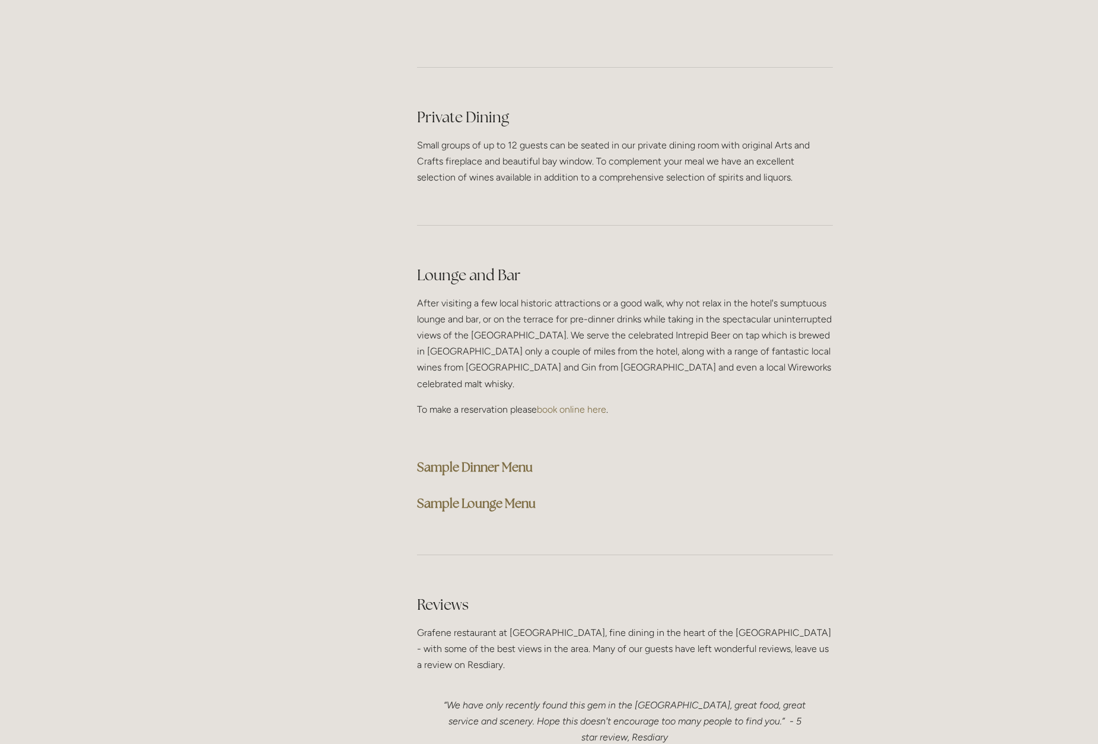 This screenshot has width=1098, height=744. What do you see at coordinates (625, 117) in the screenshot?
I see `h2: Private Dining` at bounding box center [625, 117].